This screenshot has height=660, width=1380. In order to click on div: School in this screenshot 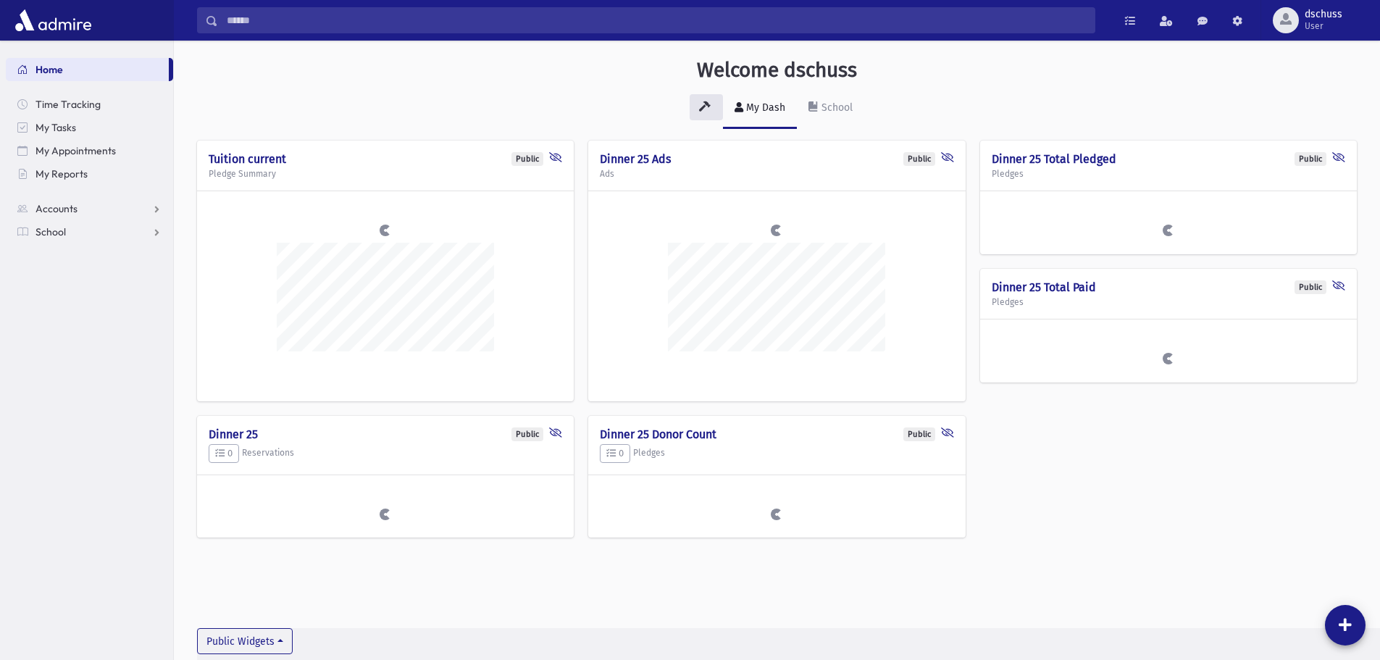, I will do `click(835, 107)`.